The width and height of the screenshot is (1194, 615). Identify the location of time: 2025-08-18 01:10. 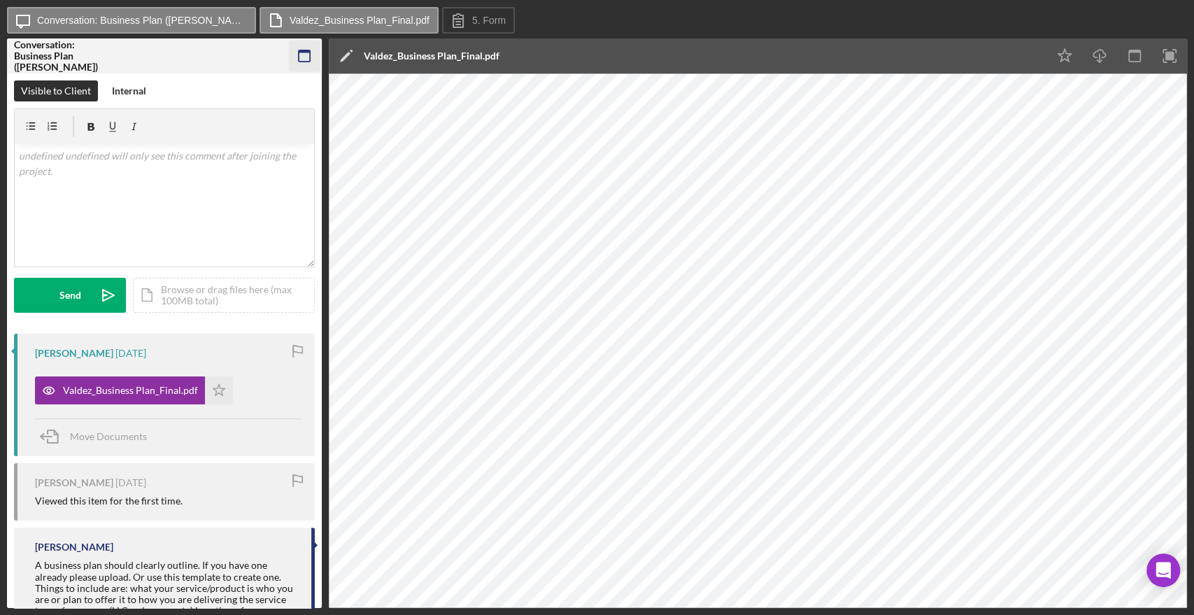
(131, 353).